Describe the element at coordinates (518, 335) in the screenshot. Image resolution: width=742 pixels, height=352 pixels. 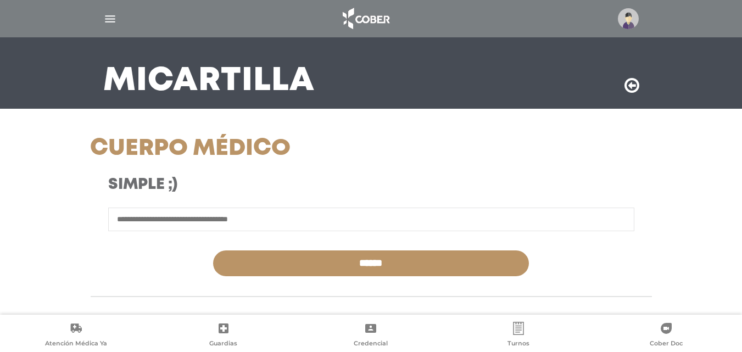
I see `a: Turnos` at that location.